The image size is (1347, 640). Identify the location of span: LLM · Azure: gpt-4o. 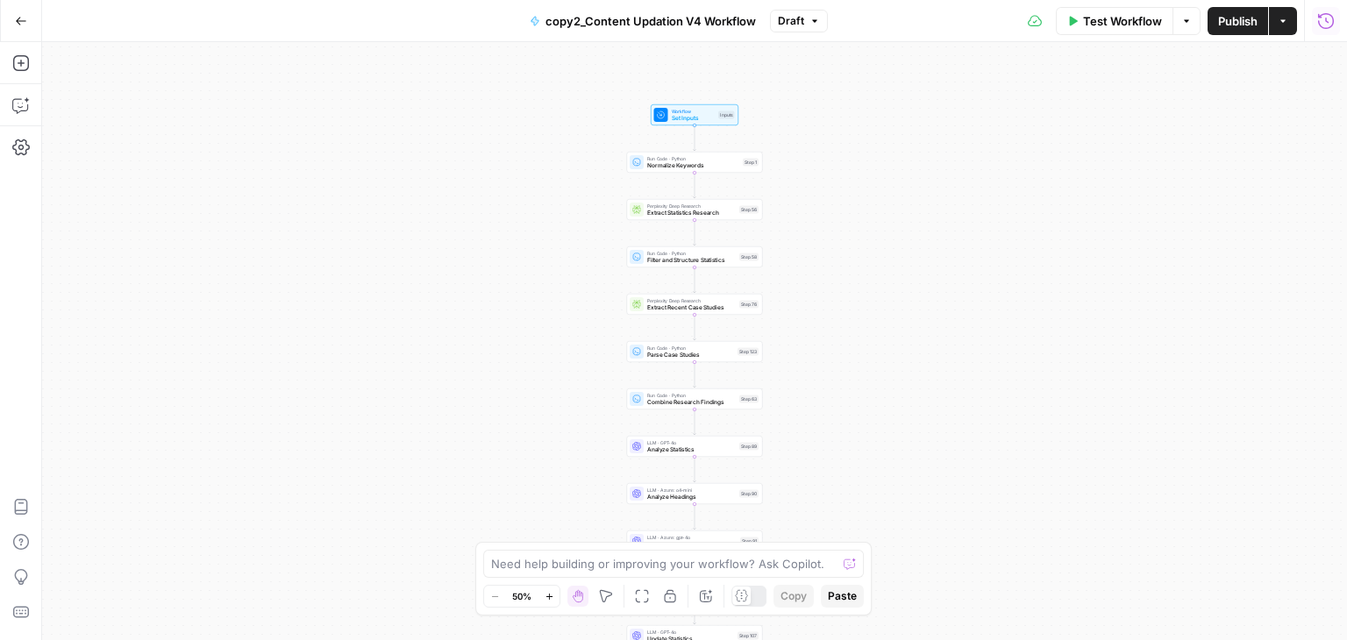
(692, 538).